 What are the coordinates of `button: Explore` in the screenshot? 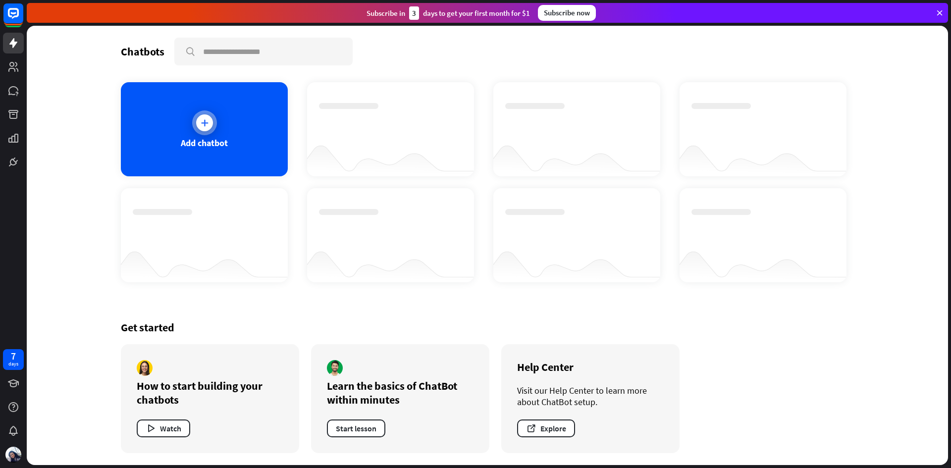 It's located at (546, 428).